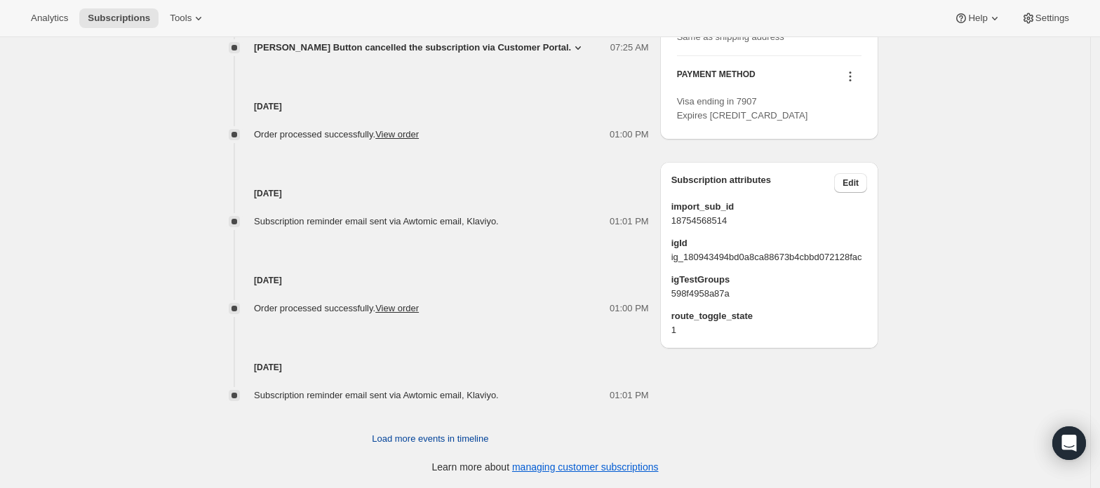 This screenshot has height=488, width=1100. What do you see at coordinates (769, 330) in the screenshot?
I see `span: 1` at bounding box center [769, 330].